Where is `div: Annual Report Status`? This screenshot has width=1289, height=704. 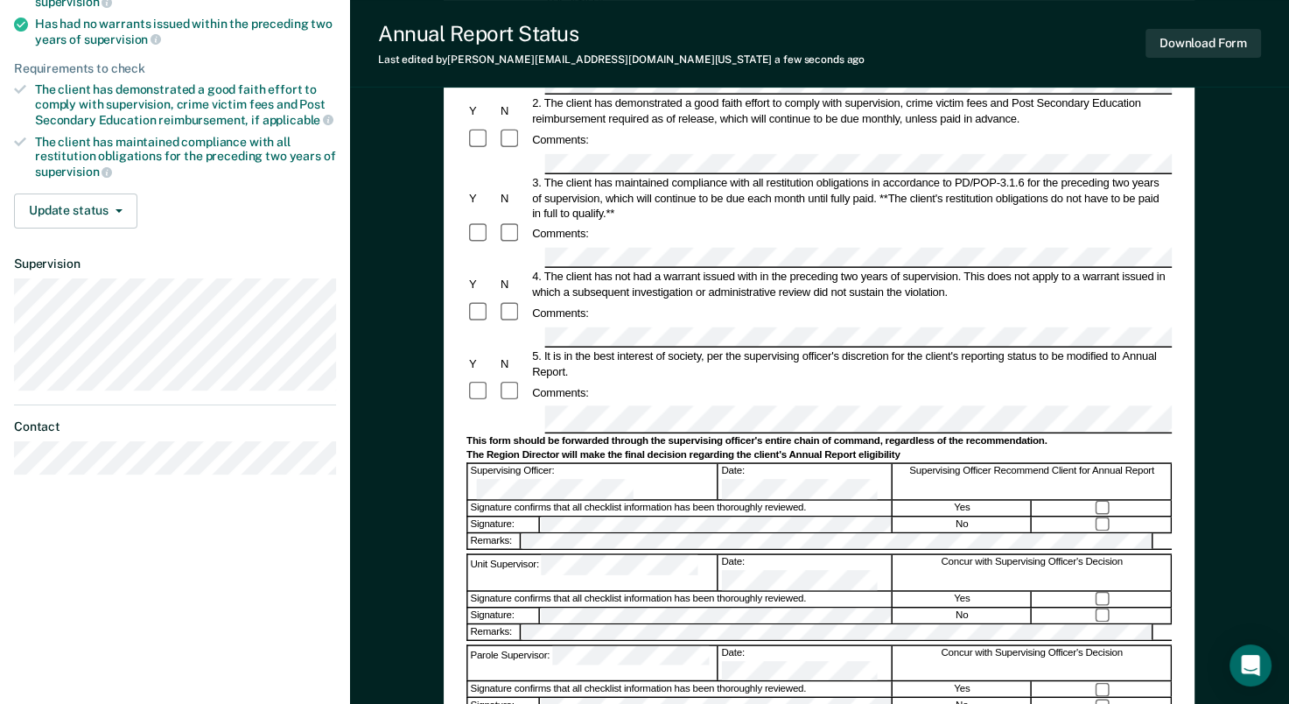
div: Annual Report Status is located at coordinates (621, 33).